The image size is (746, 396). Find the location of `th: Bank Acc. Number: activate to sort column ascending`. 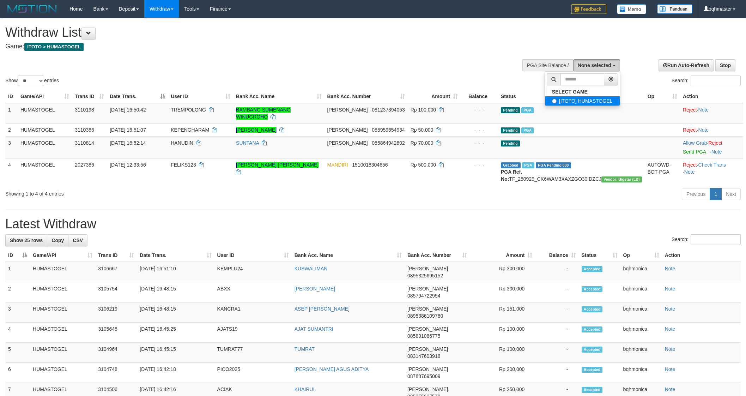

th: Bank Acc. Number: activate to sort column ascending is located at coordinates (366, 96).